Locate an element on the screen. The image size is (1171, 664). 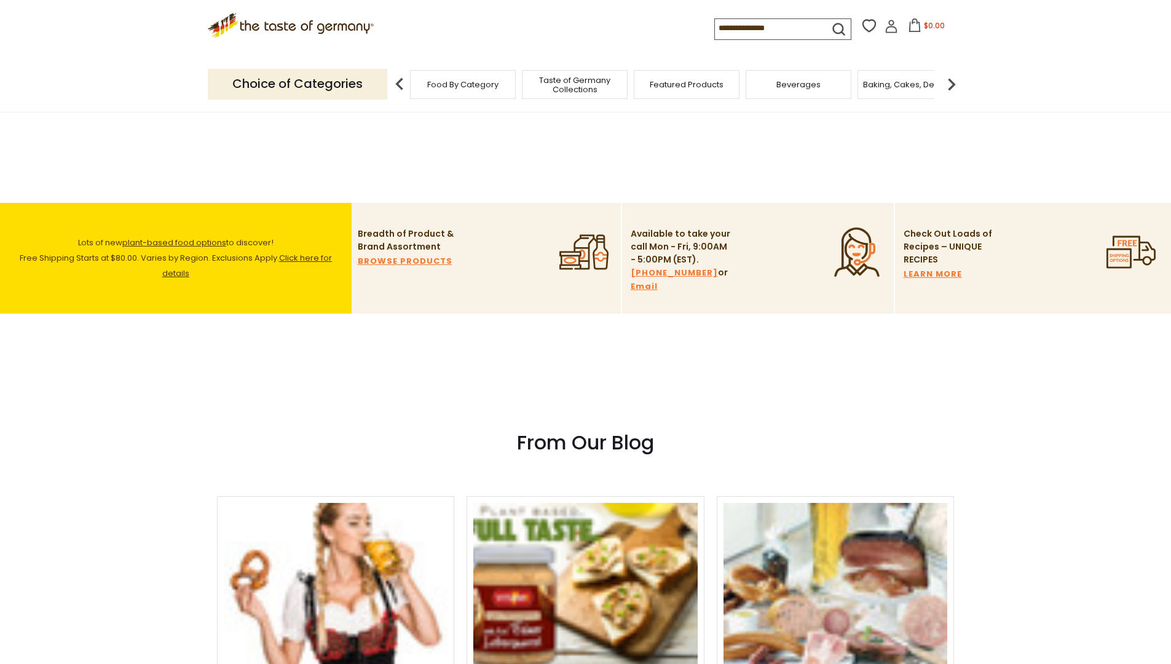
a: Taste of Germany Collections is located at coordinates (575, 85).